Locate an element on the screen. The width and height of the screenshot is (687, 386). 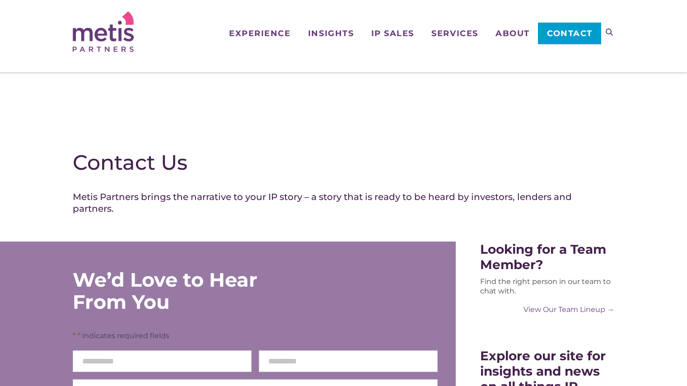
h1: Contact Us is located at coordinates (344, 163).